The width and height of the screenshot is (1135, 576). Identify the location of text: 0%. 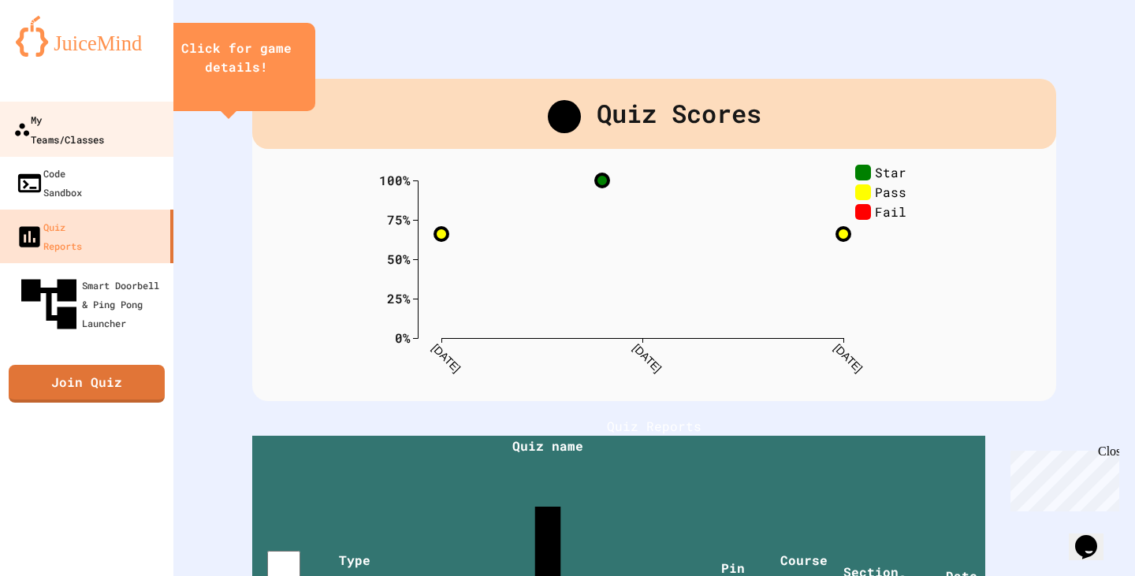
(403, 336).